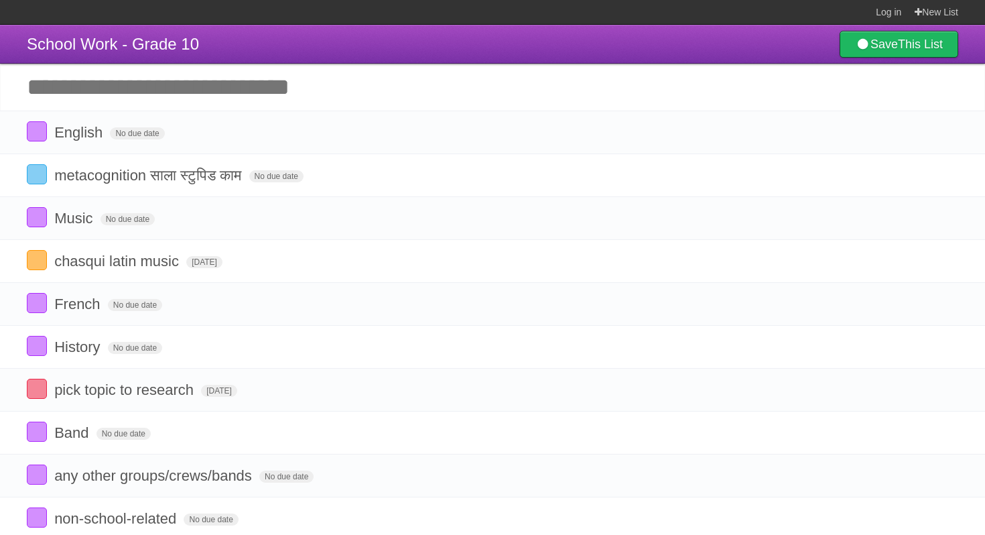 This screenshot has height=535, width=985. I want to click on span: Band, so click(73, 432).